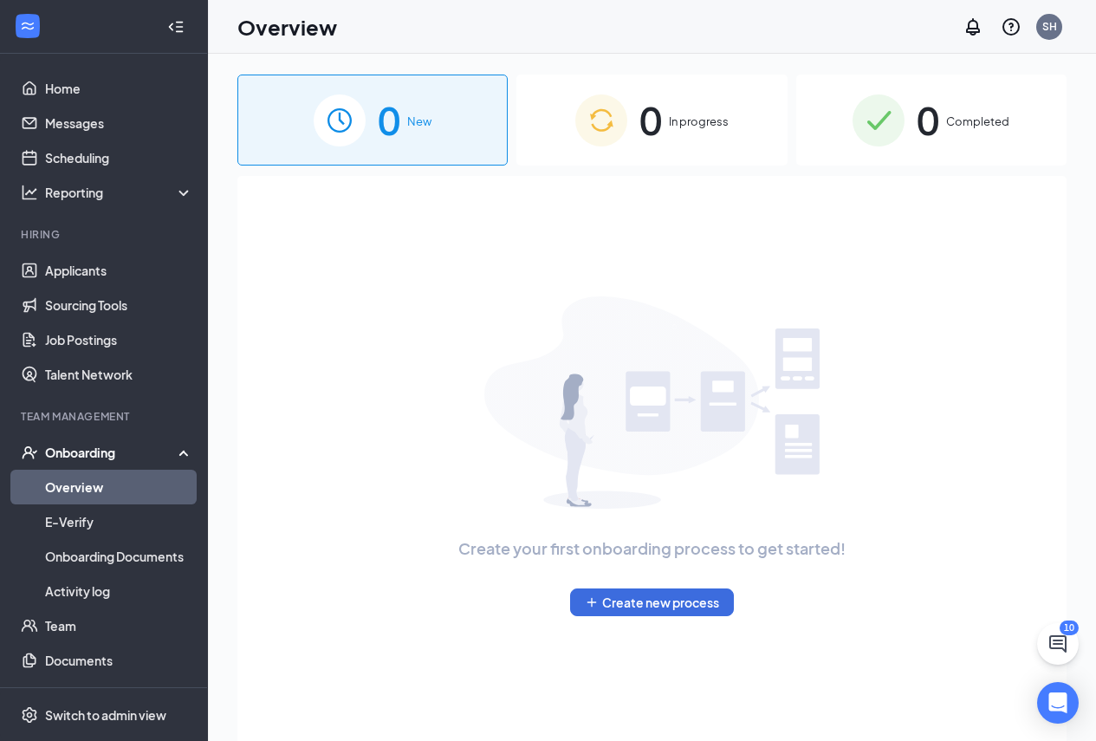 Image resolution: width=1096 pixels, height=741 pixels. I want to click on span: Completed, so click(977, 121).